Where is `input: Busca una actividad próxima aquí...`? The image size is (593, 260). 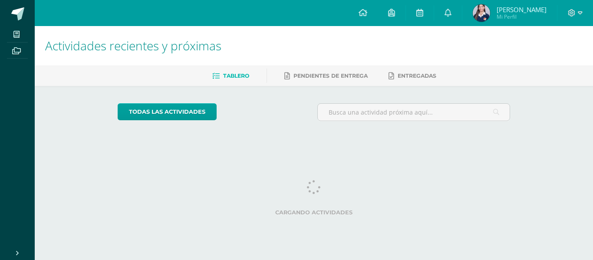
input: Busca una actividad próxima aquí... is located at coordinates (414, 112).